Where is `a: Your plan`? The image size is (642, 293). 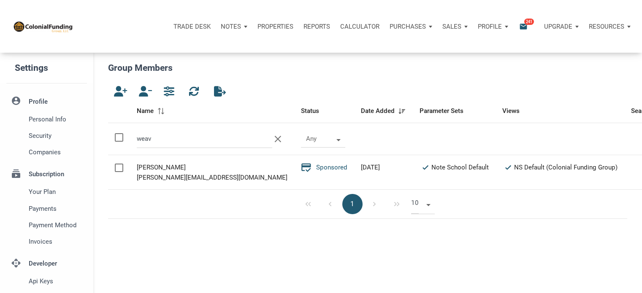
a: Your plan is located at coordinates (46, 192).